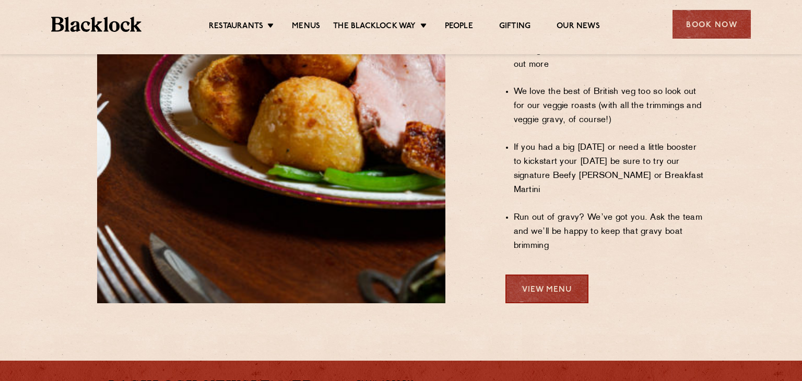  I want to click on a: The Blacklock Way, so click(374, 27).